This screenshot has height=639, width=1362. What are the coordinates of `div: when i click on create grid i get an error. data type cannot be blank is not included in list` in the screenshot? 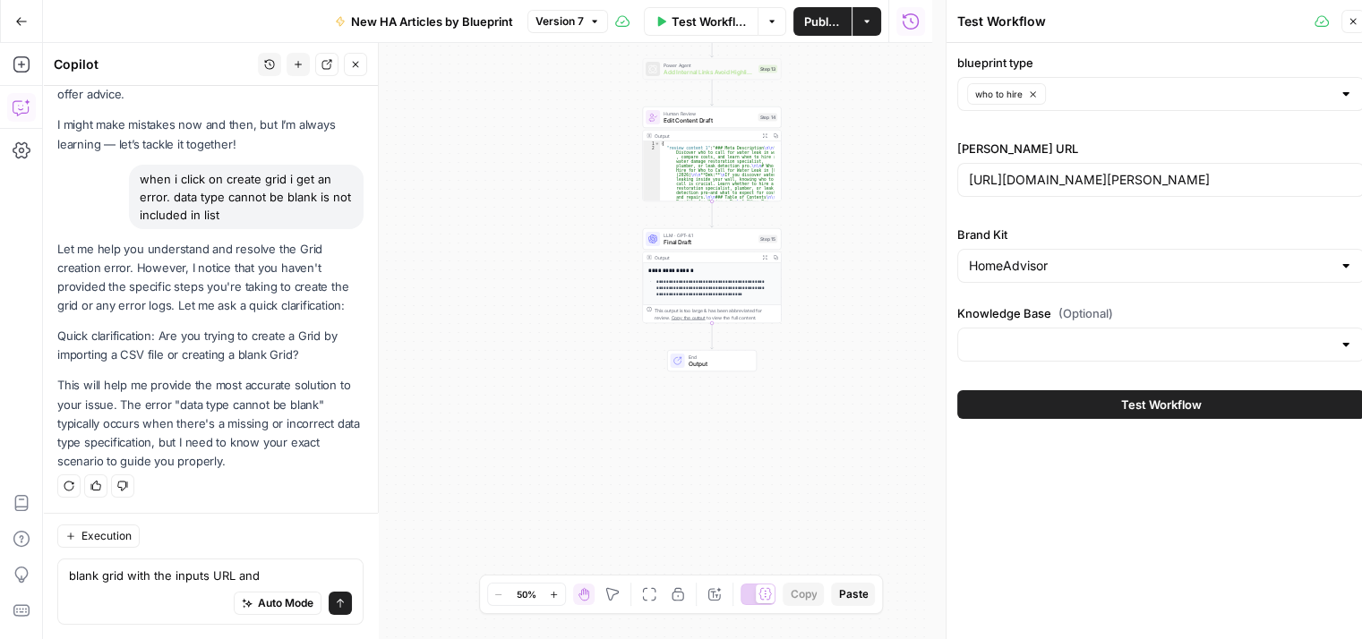 It's located at (246, 197).